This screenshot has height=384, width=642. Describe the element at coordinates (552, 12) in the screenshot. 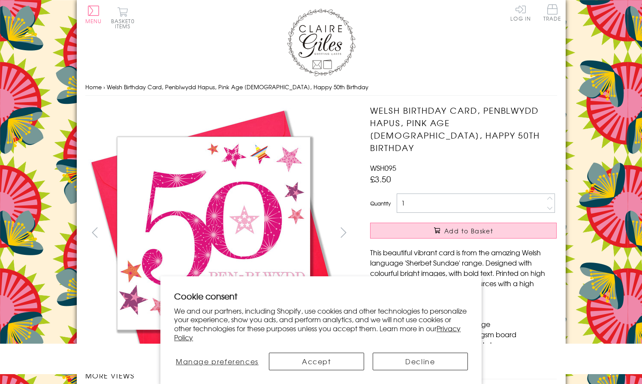

I see `span: Trade` at that location.